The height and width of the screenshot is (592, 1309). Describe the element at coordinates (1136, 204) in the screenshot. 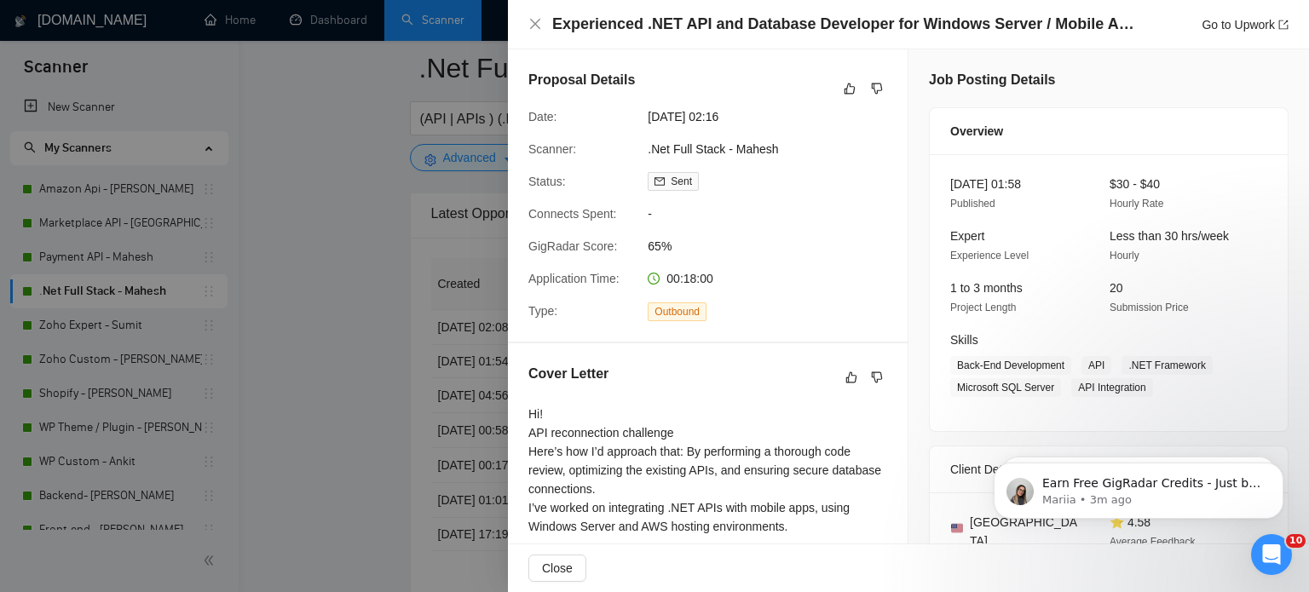

I see `span: Hourly Rate` at that location.